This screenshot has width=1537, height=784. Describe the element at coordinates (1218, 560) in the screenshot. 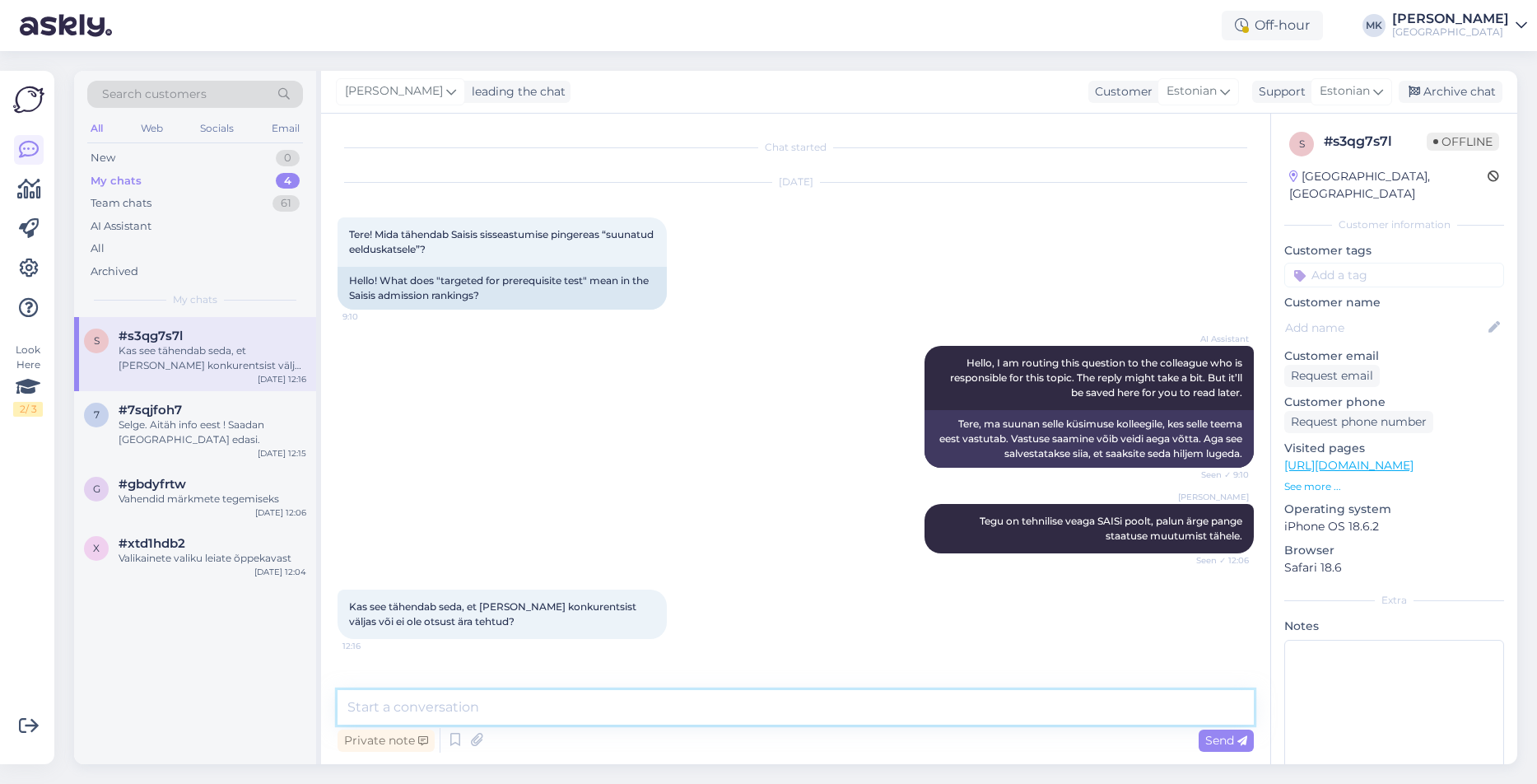

I see `span: Seen ✓ 12:06` at that location.